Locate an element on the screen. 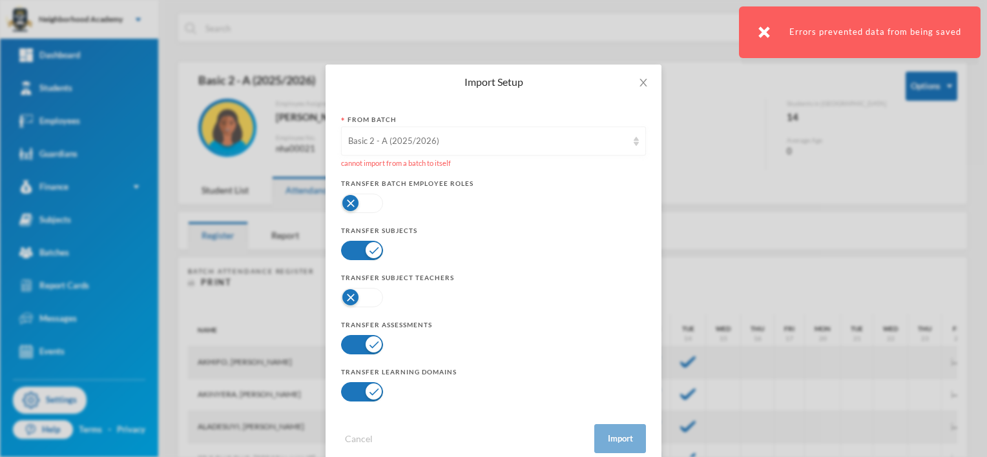 The image size is (987, 457). button: Cancel is located at coordinates (359, 439).